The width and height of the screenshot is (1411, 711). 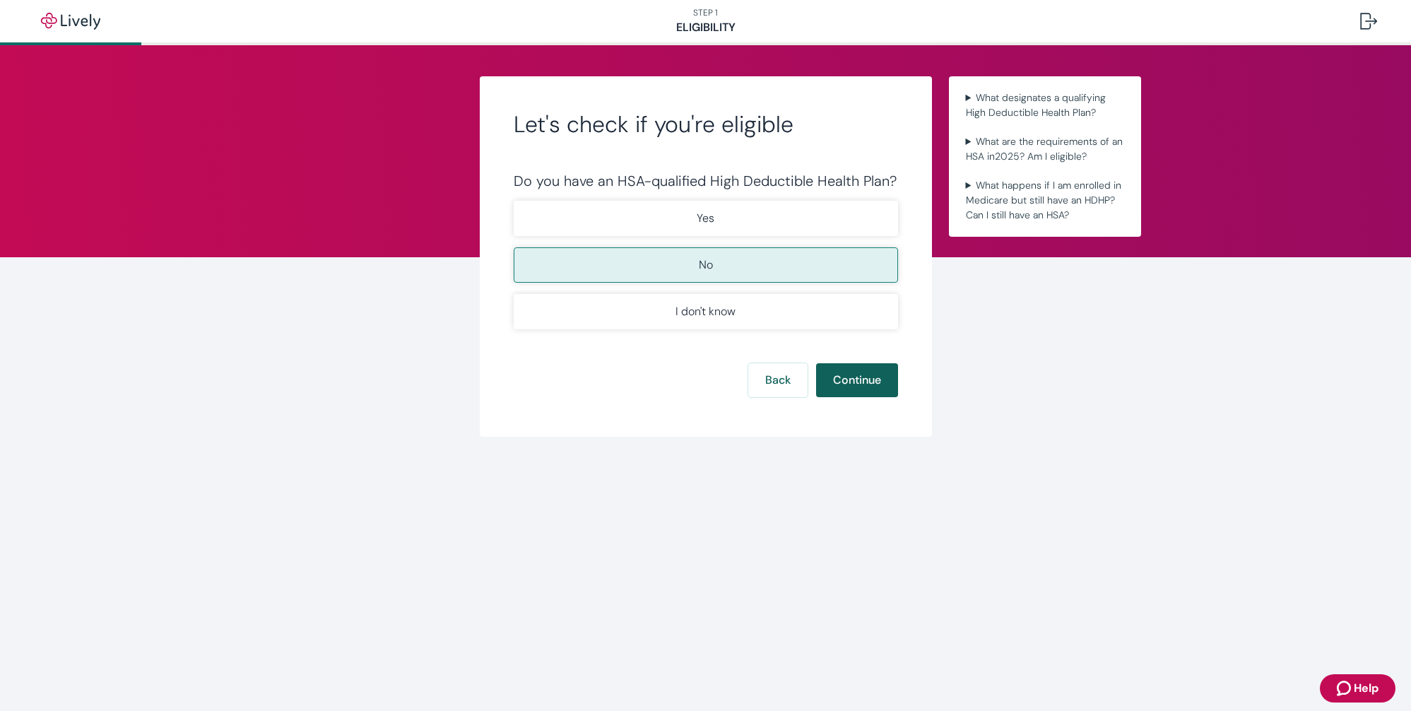 What do you see at coordinates (706, 312) in the screenshot?
I see `button: I don't know` at bounding box center [706, 312].